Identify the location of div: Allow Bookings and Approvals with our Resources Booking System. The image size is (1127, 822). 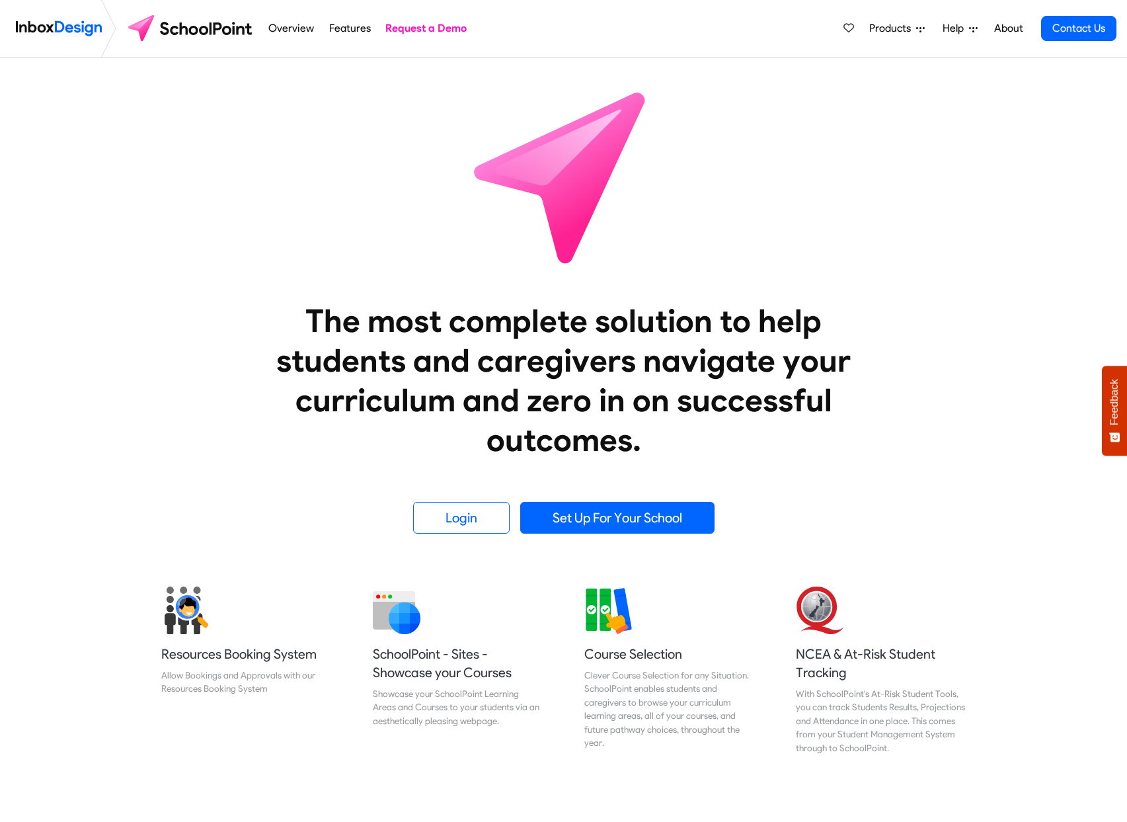
(247, 682).